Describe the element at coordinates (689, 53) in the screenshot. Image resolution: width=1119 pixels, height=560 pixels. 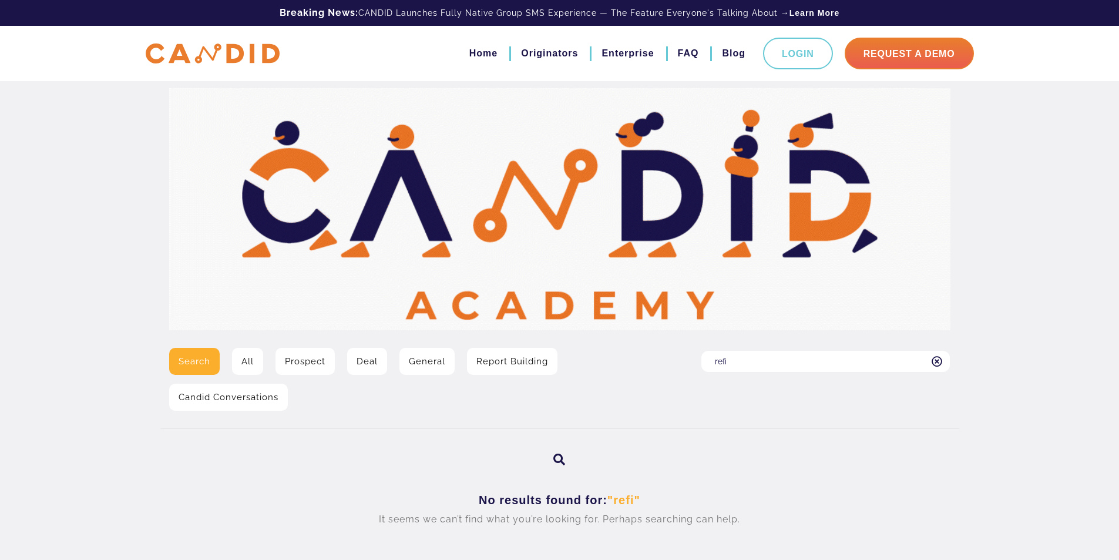
I see `a: FAQ` at that location.